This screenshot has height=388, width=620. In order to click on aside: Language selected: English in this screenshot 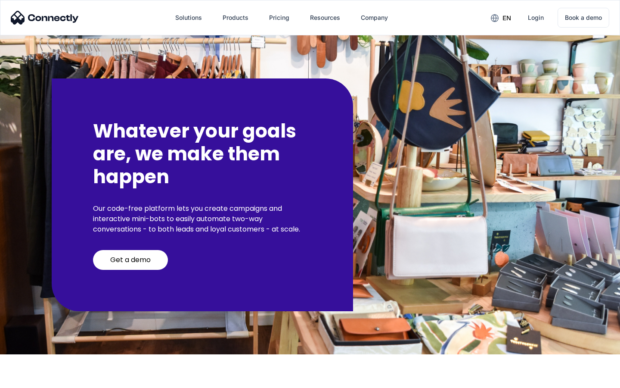, I will do `click(30, 379)`.